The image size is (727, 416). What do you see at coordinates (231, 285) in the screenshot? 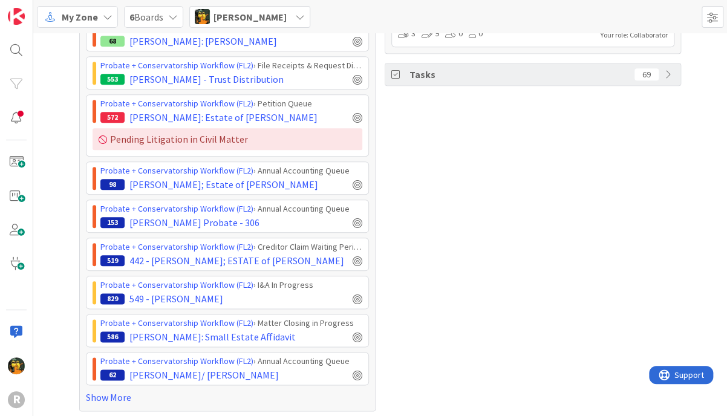
I see `div: › I&A In Progress` at bounding box center [231, 285].